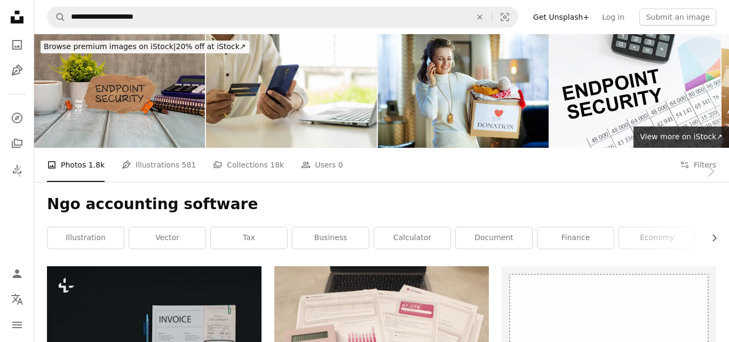 This screenshot has width=729, height=342. I want to click on a: Log in / Sign up, so click(17, 274).